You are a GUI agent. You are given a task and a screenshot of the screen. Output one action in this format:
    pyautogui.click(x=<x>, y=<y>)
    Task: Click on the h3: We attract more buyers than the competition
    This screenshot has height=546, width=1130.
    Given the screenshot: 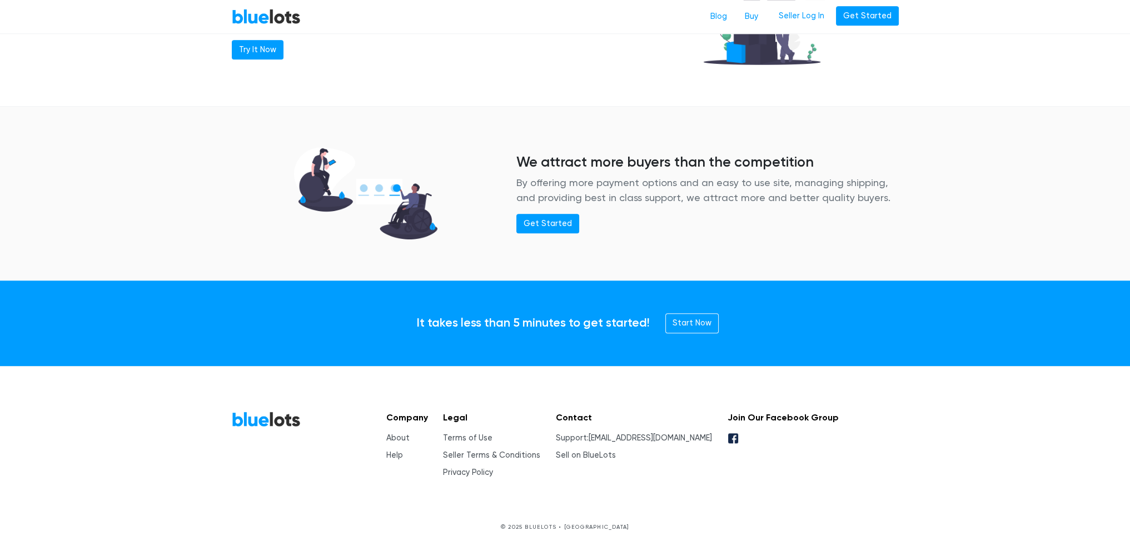 What is the action you would take?
    pyautogui.click(x=708, y=162)
    